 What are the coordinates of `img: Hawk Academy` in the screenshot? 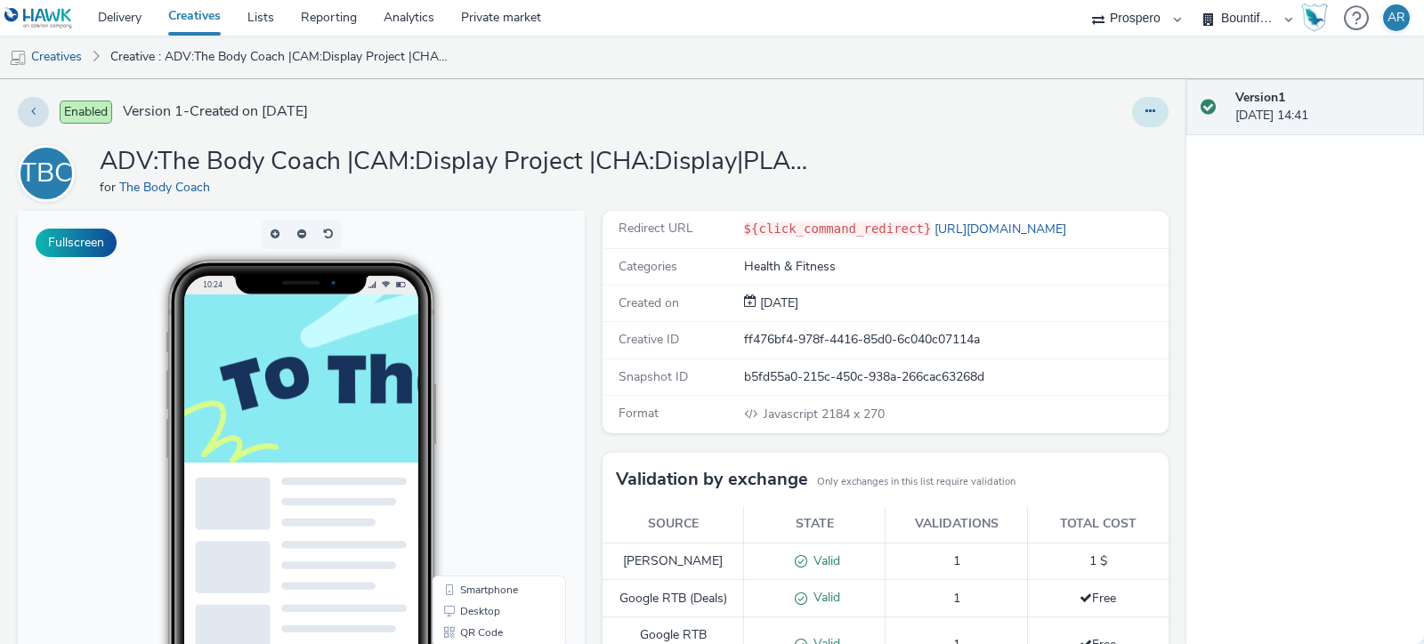 It's located at (1314, 18).